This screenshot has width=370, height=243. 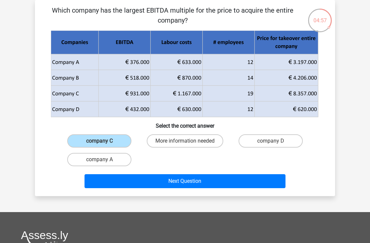 I want to click on div: 04:57, so click(x=319, y=16).